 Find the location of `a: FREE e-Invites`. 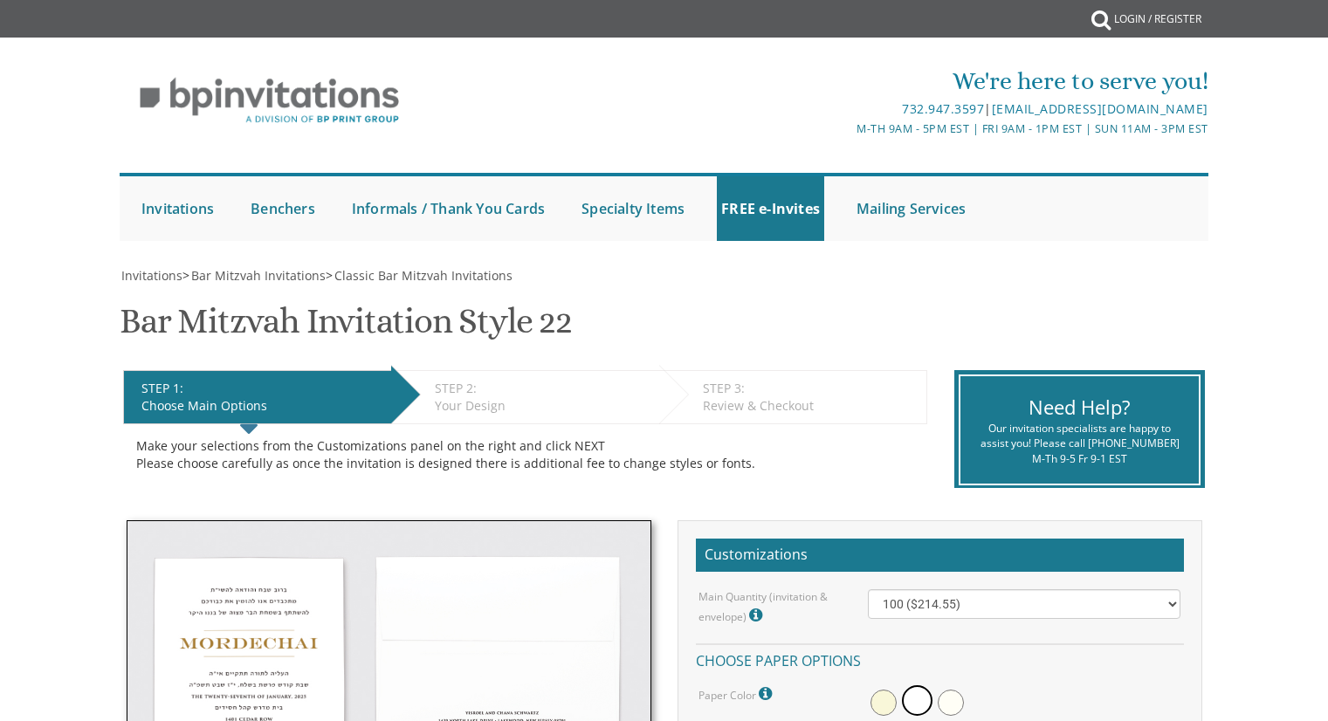

a: FREE e-Invites is located at coordinates (770, 209).